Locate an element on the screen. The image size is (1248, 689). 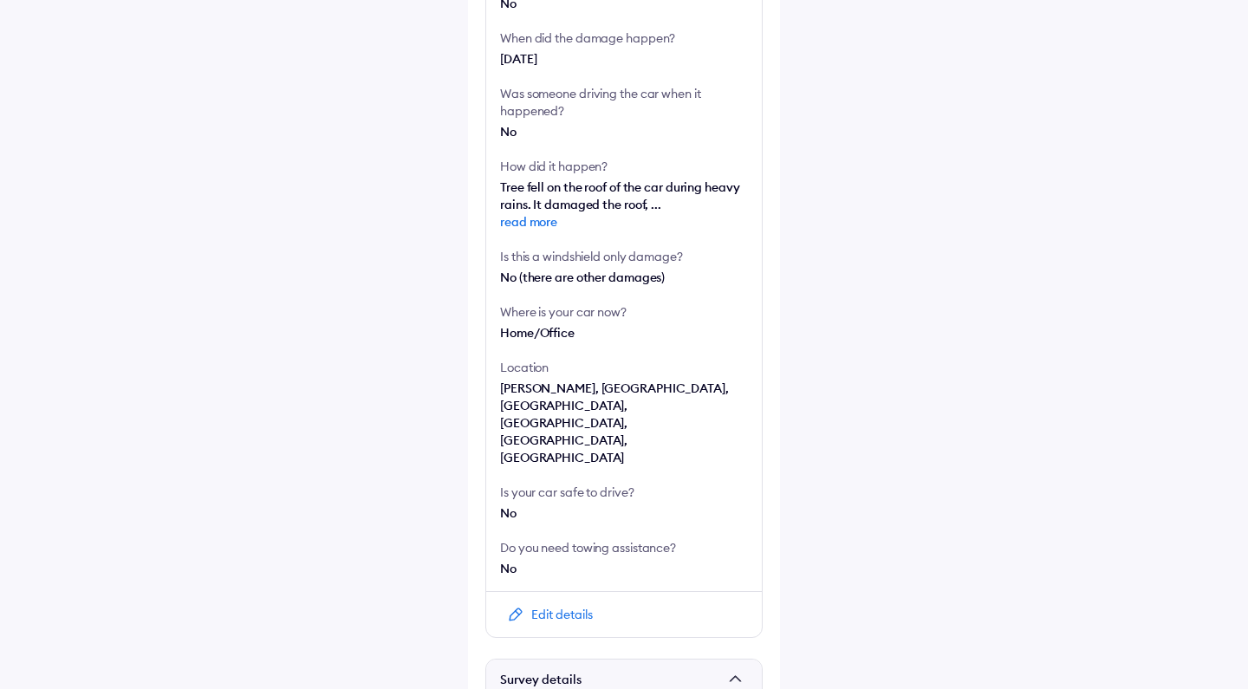
div: Is your car safe to drive? is located at coordinates (624, 492).